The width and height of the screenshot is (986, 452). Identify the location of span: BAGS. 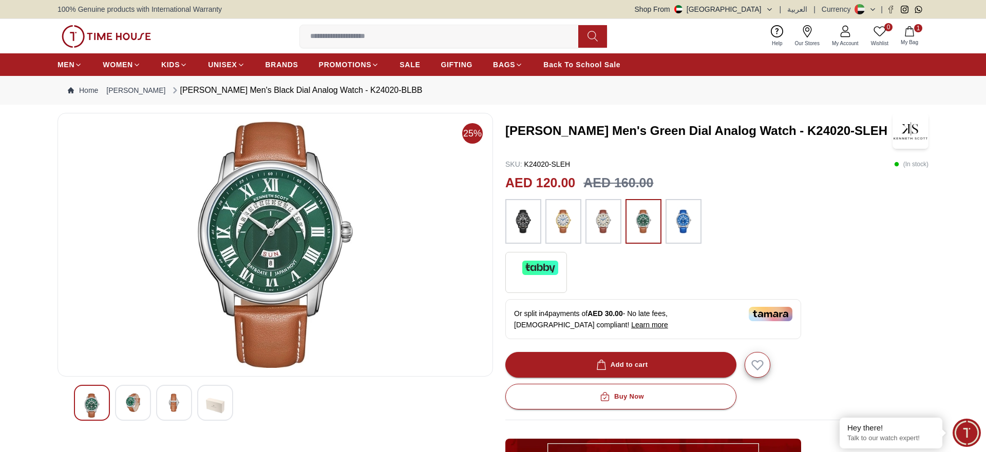
(504, 65).